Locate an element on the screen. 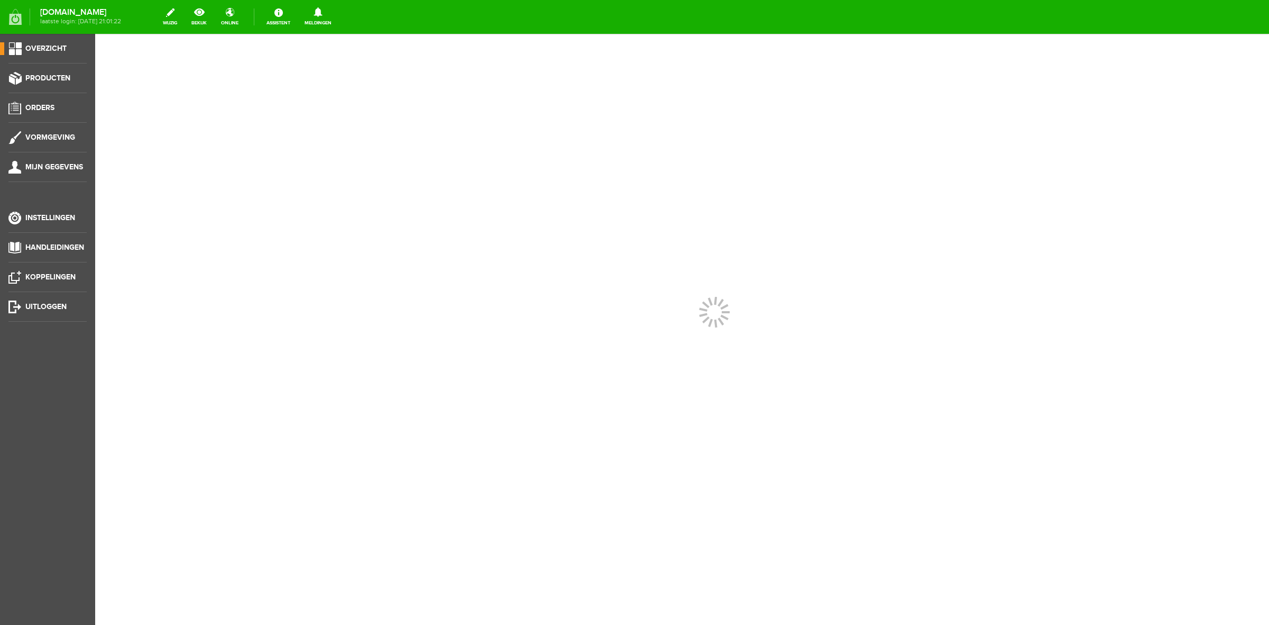 The image size is (1269, 625). span: Vormgeving is located at coordinates (50, 137).